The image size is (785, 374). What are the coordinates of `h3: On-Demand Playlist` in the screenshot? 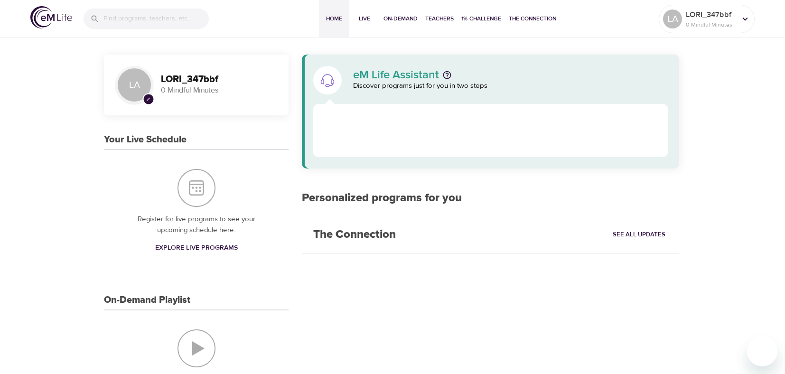 It's located at (147, 300).